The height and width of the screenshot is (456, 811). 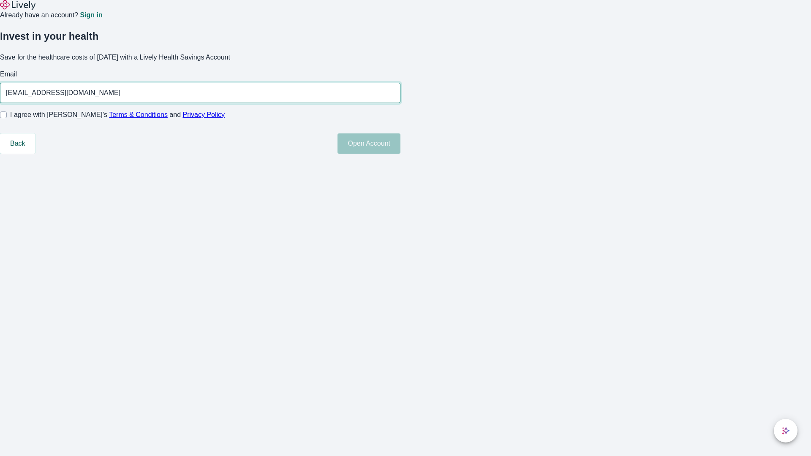 I want to click on button: chat, so click(x=786, y=431).